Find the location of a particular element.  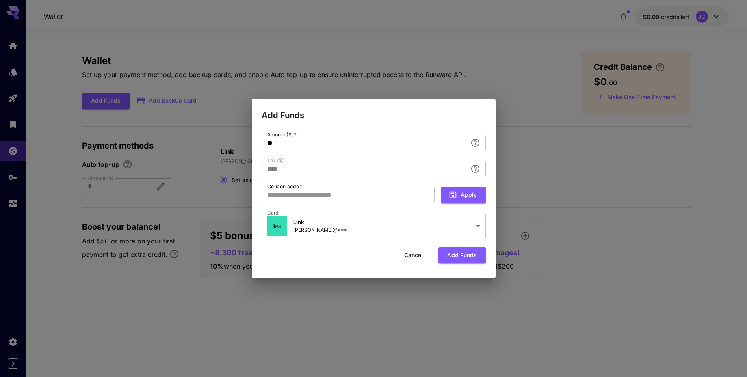

button: Cancel is located at coordinates (413, 255).